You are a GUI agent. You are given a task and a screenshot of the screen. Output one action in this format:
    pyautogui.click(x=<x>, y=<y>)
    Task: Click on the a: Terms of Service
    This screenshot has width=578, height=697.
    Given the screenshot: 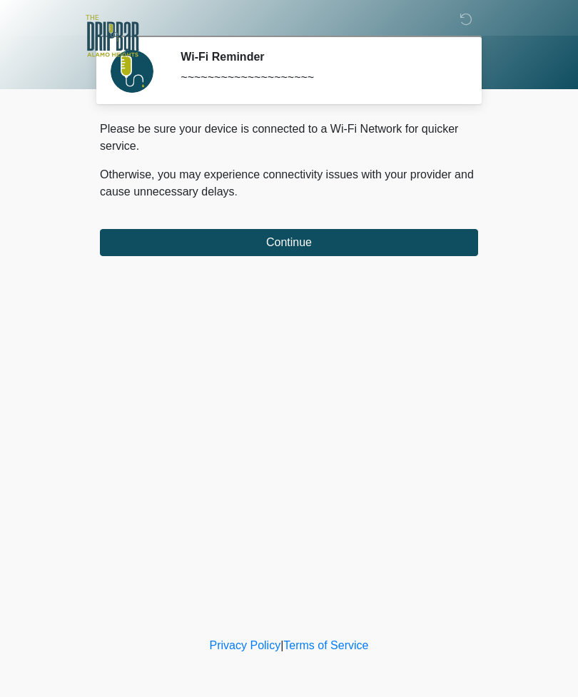 What is the action you would take?
    pyautogui.click(x=325, y=645)
    